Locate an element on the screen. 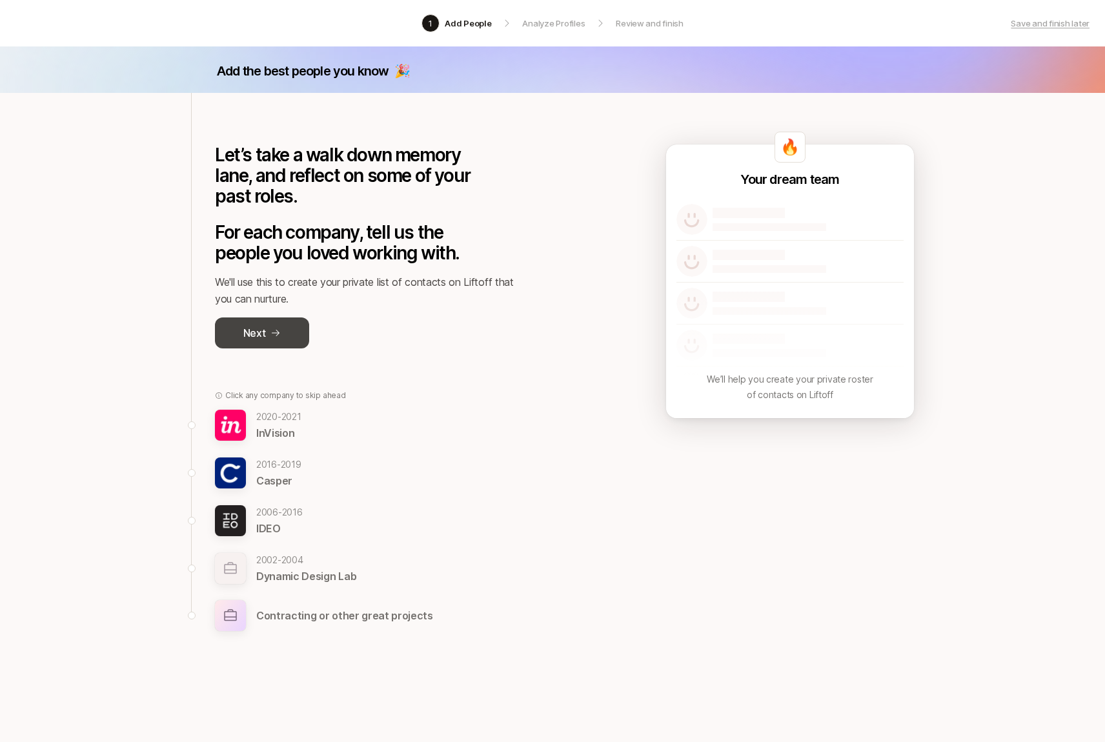 This screenshot has height=742, width=1105. p: Analyze Profiles is located at coordinates (553, 23).